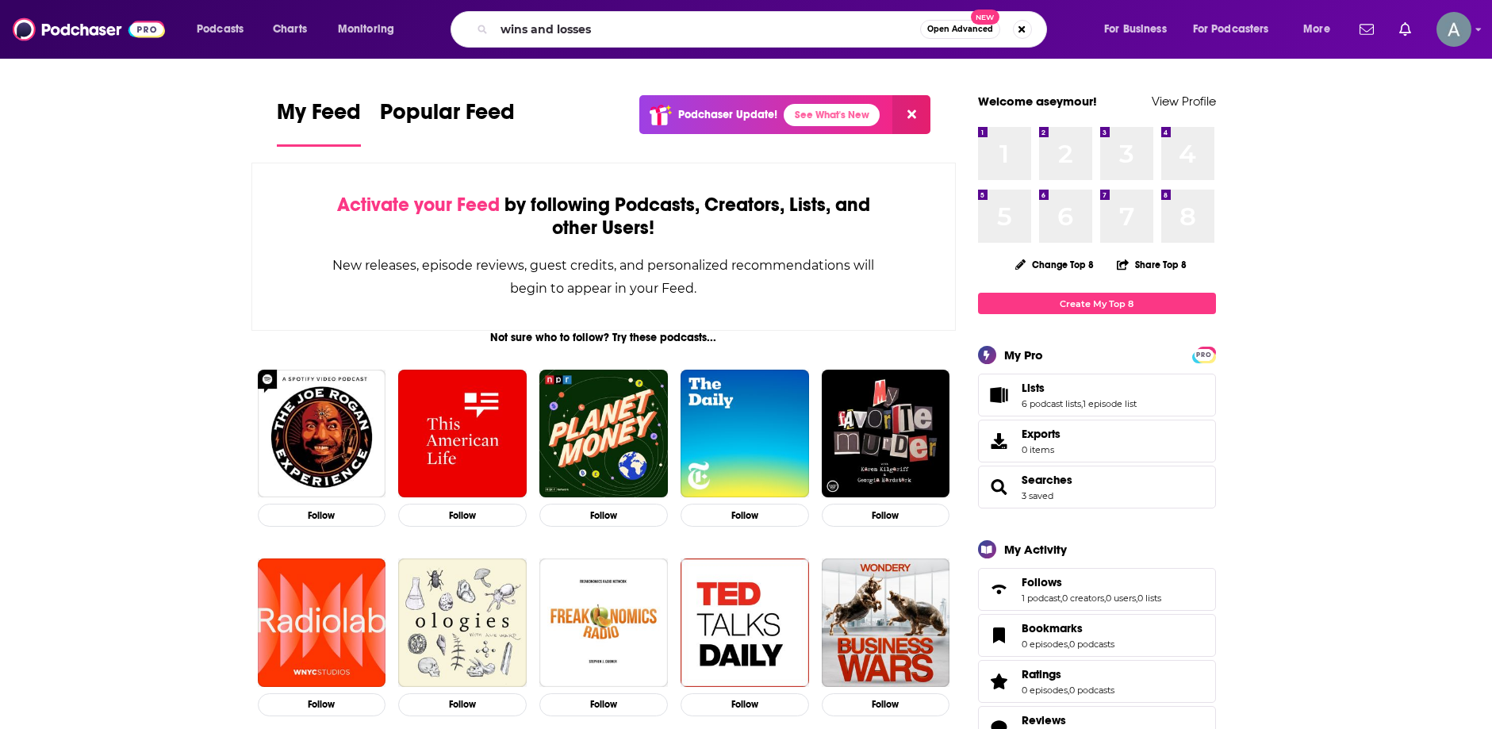 The height and width of the screenshot is (729, 1492). What do you see at coordinates (1044, 720) in the screenshot?
I see `span: Reviews` at bounding box center [1044, 720].